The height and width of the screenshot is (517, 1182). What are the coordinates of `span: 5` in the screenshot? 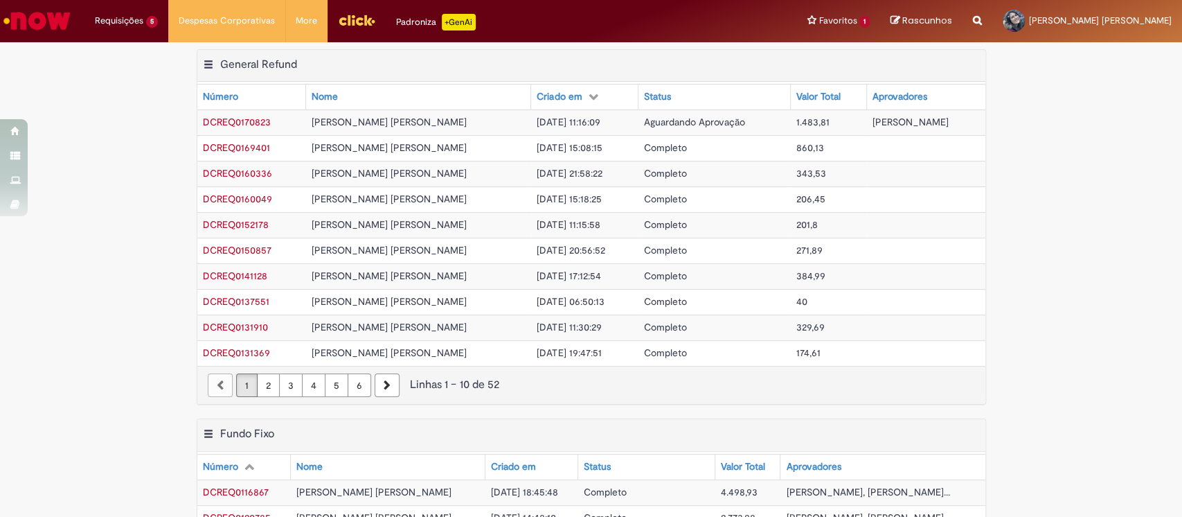 It's located at (152, 21).